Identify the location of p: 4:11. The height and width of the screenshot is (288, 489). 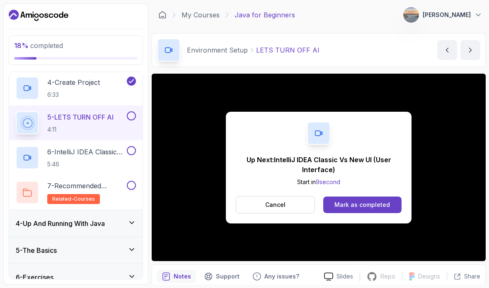
(80, 130).